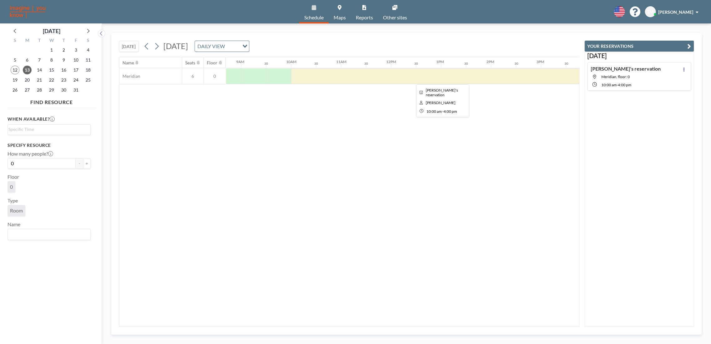 Image resolution: width=711 pixels, height=344 pixels. I want to click on span: Monday, October 6, 2025, so click(27, 60).